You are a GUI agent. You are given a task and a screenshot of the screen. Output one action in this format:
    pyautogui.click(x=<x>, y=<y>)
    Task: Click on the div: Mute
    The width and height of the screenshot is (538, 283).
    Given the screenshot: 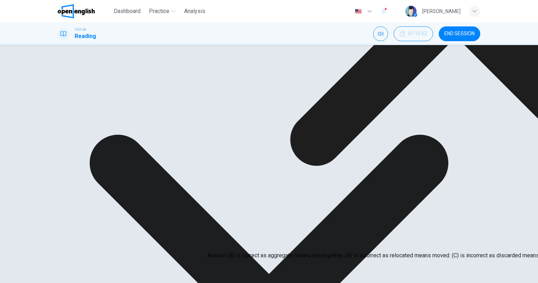 What is the action you would take?
    pyautogui.click(x=381, y=34)
    